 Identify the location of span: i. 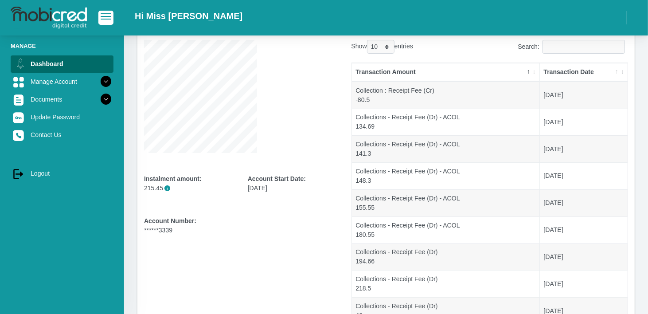
(167, 188).